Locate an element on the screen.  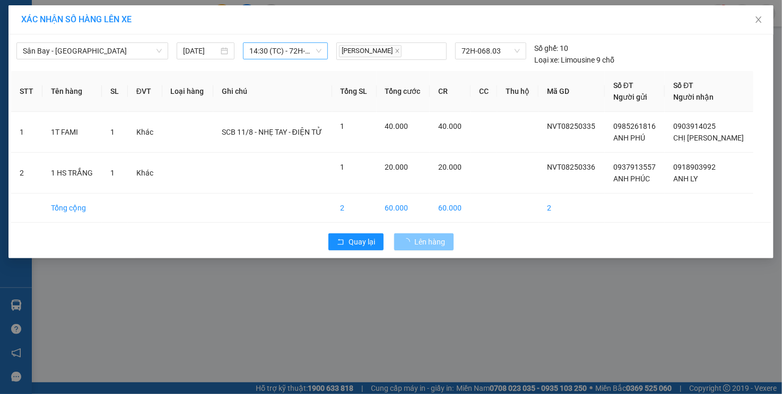
span: NVT08250335 is located at coordinates (571, 126).